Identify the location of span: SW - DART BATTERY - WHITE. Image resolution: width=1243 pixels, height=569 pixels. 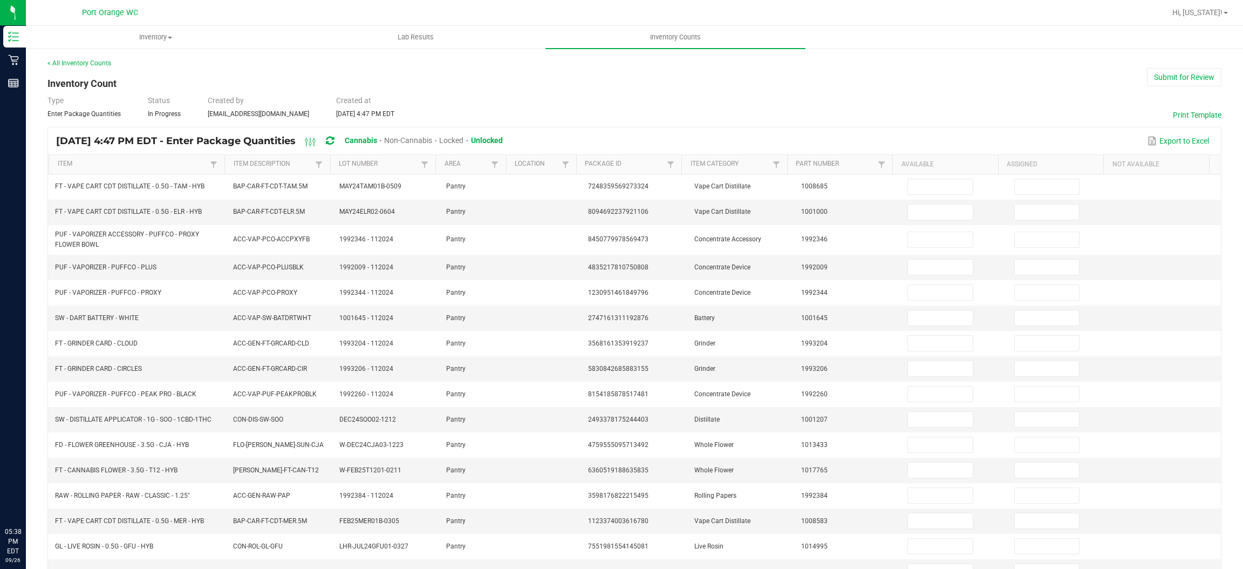
(97, 318).